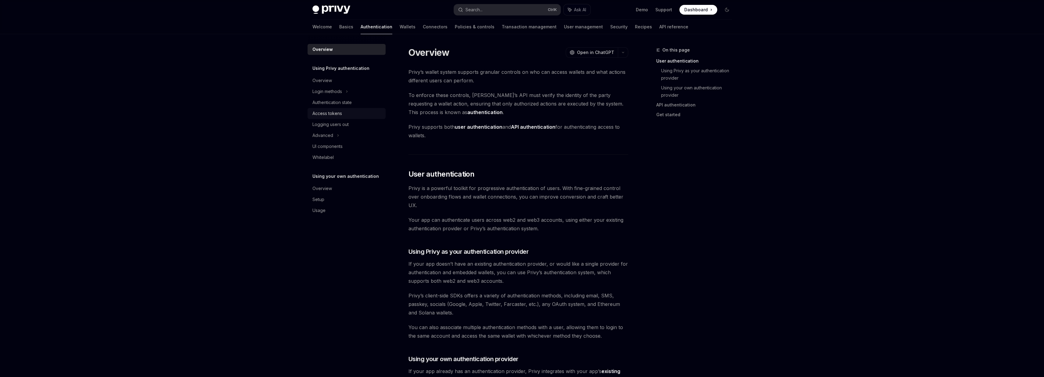 The image size is (1044, 377). What do you see at coordinates (699, 91) in the screenshot?
I see `a: Using your own authentication provider` at bounding box center [699, 91].